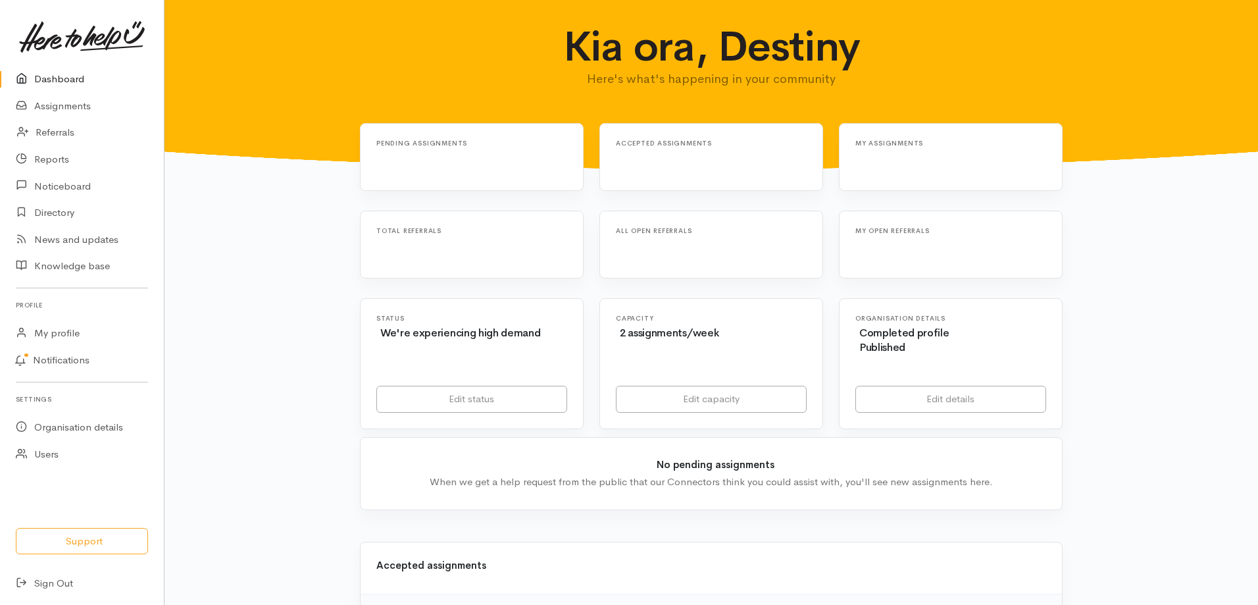  Describe the element at coordinates (904, 332) in the screenshot. I see `span: Completed profile` at that location.